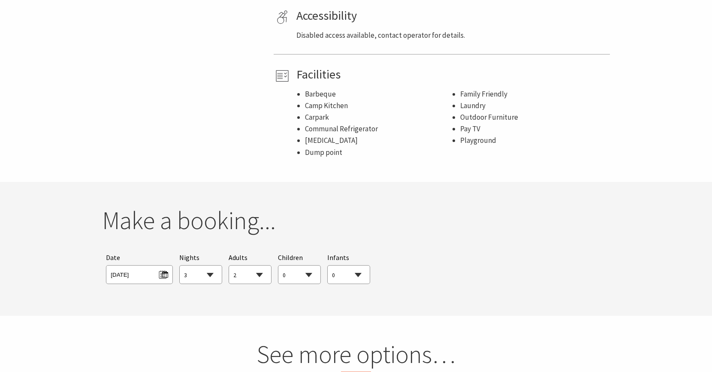 The height and width of the screenshot is (372, 712). I want to click on span: Adults, so click(238, 257).